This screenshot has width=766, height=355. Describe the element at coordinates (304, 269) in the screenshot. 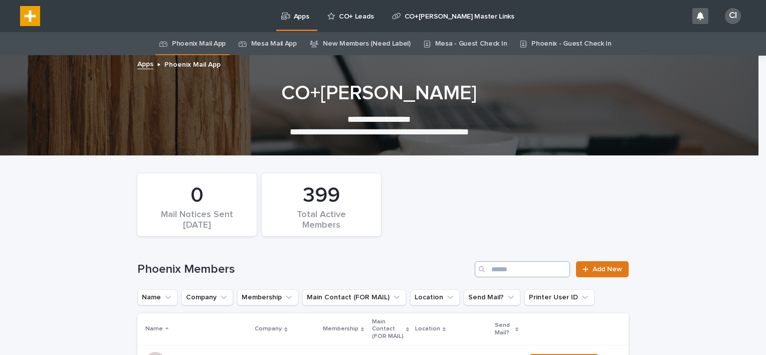

I see `h1: Phoenix Members` at that location.